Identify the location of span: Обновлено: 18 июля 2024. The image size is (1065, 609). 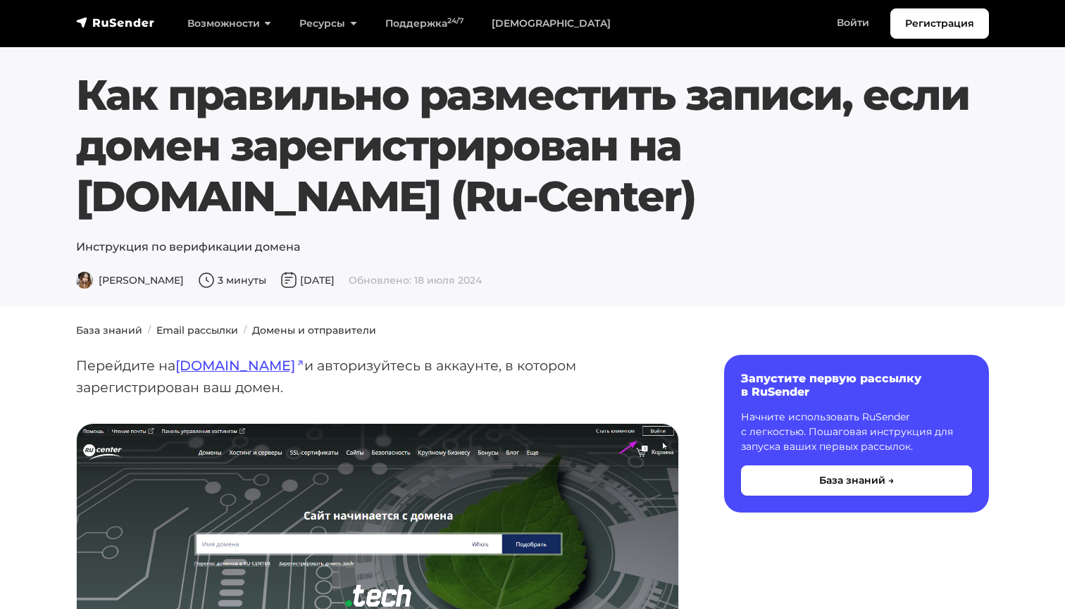
(415, 280).